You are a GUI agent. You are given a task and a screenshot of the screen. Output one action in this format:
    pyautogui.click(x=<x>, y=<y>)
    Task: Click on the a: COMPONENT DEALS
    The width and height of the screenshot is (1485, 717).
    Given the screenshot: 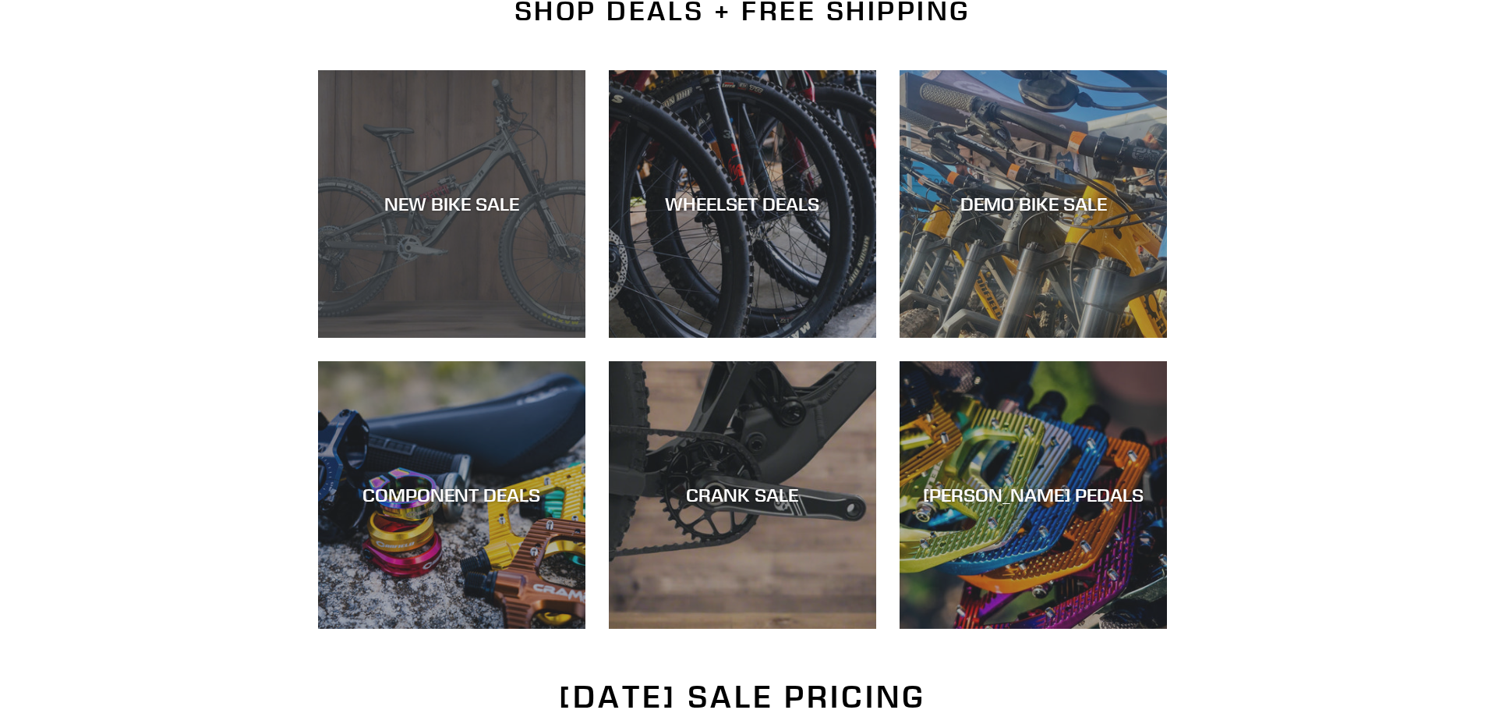 What is the action you would take?
    pyautogui.click(x=451, y=494)
    